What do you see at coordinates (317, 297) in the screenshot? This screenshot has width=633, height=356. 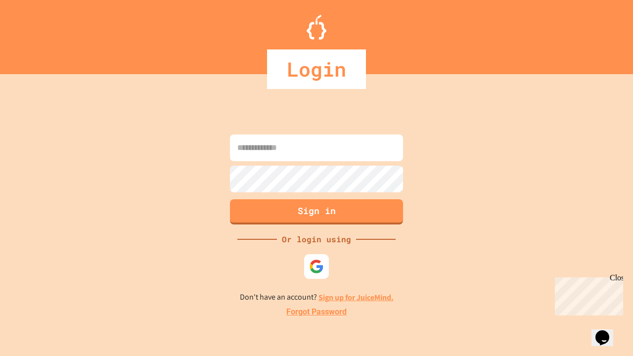 I see `p: Don't have an account?` at bounding box center [317, 297].